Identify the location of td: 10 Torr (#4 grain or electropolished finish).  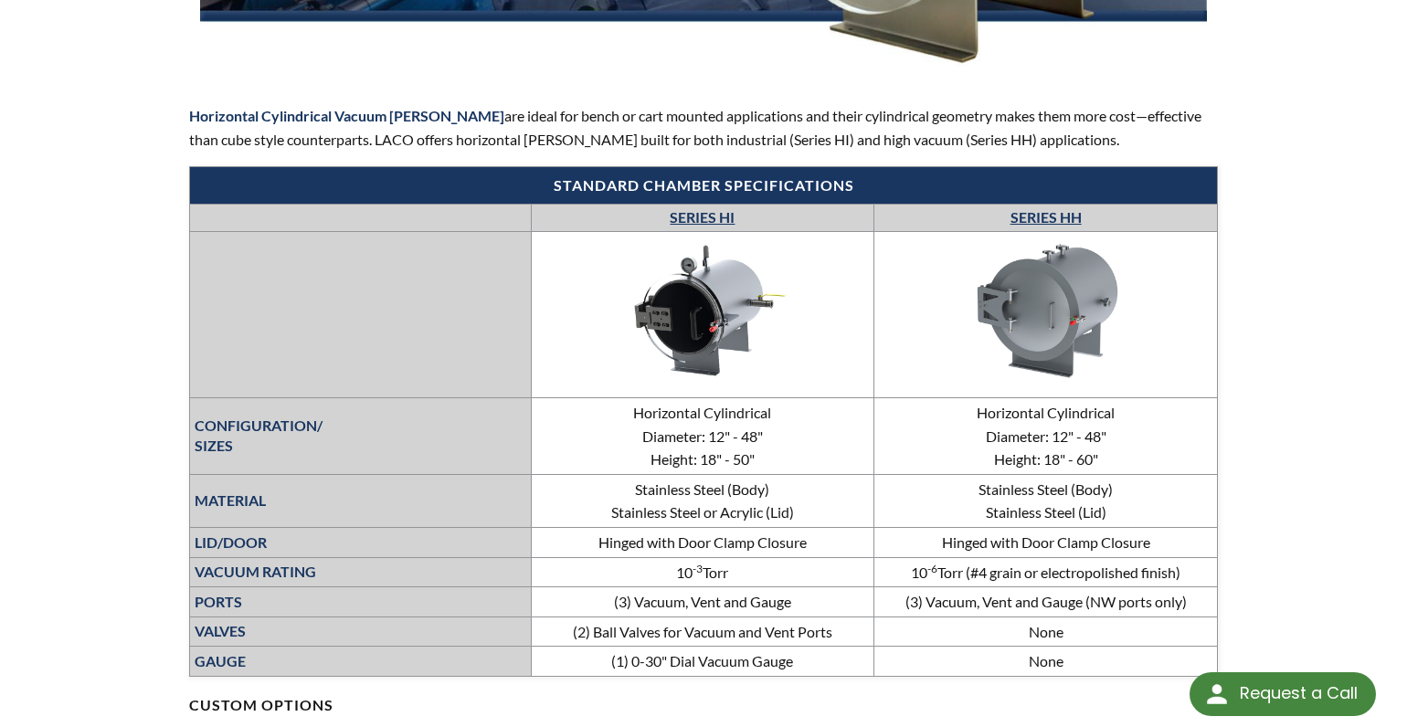
(1046, 572).